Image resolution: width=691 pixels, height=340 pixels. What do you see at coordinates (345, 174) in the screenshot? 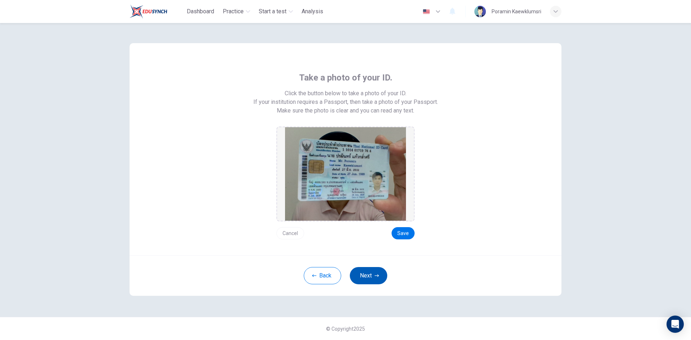
I see `img: preview screemshot` at bounding box center [345, 174].